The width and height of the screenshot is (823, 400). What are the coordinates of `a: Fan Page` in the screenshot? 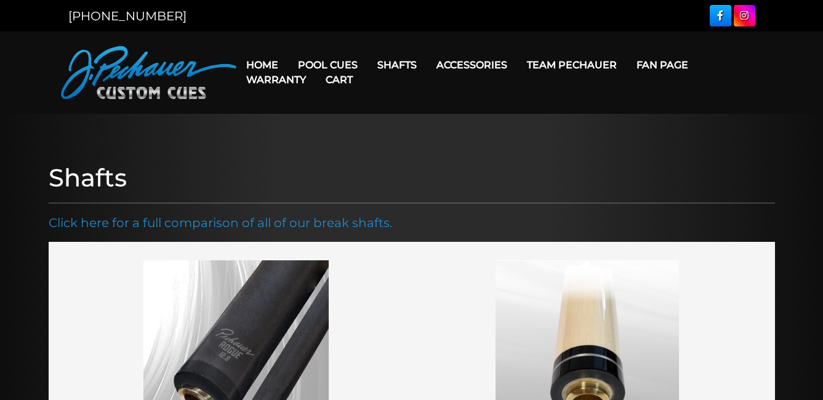 It's located at (662, 65).